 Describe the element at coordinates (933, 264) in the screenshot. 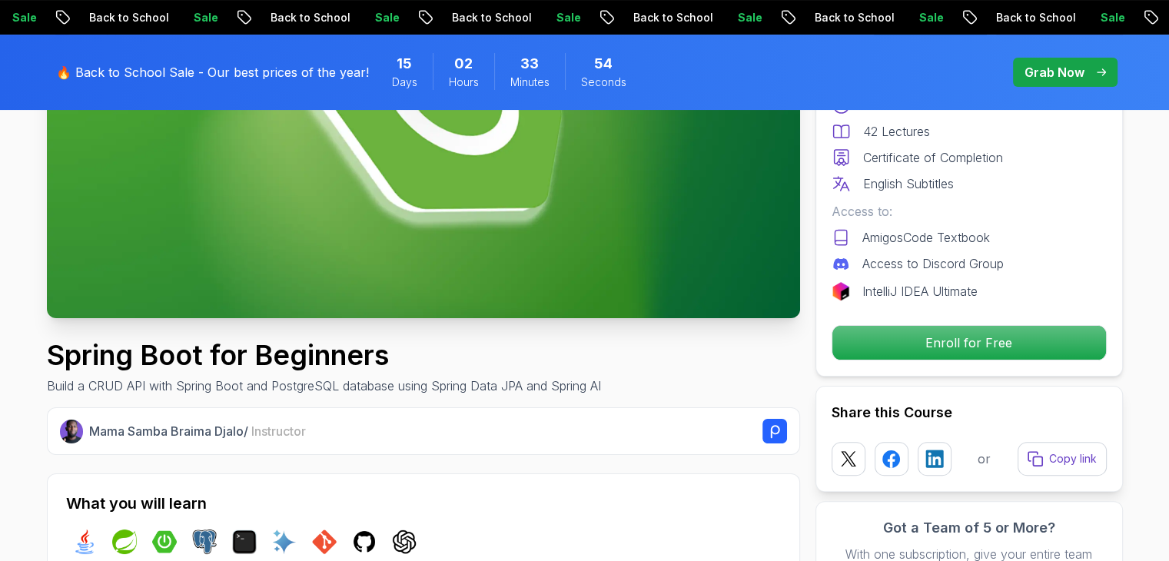

I see `p: Access to Discord Group` at that location.